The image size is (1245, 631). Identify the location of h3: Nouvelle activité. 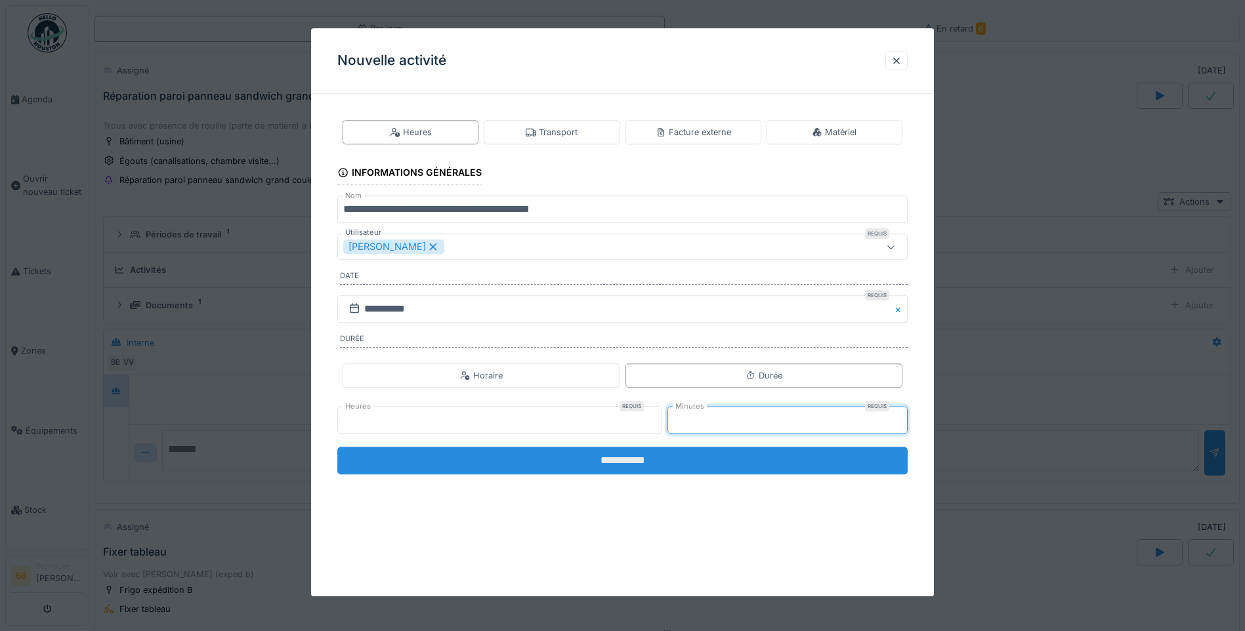
(392, 60).